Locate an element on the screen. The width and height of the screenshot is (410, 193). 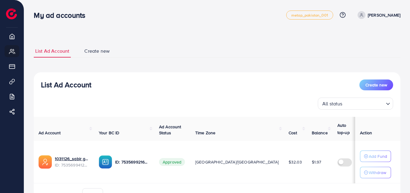
span: $32.03 is located at coordinates (295, 162).